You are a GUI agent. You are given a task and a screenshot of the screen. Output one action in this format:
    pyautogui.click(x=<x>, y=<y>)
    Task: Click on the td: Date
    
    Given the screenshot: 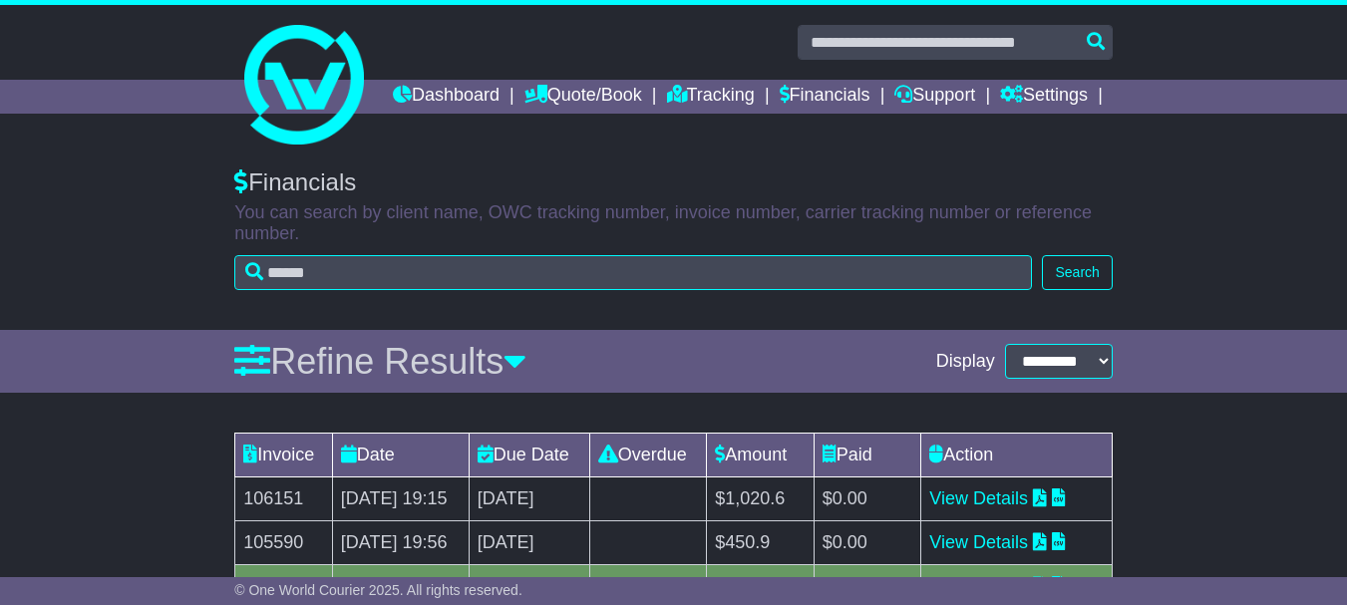 What is the action you would take?
    pyautogui.click(x=400, y=456)
    